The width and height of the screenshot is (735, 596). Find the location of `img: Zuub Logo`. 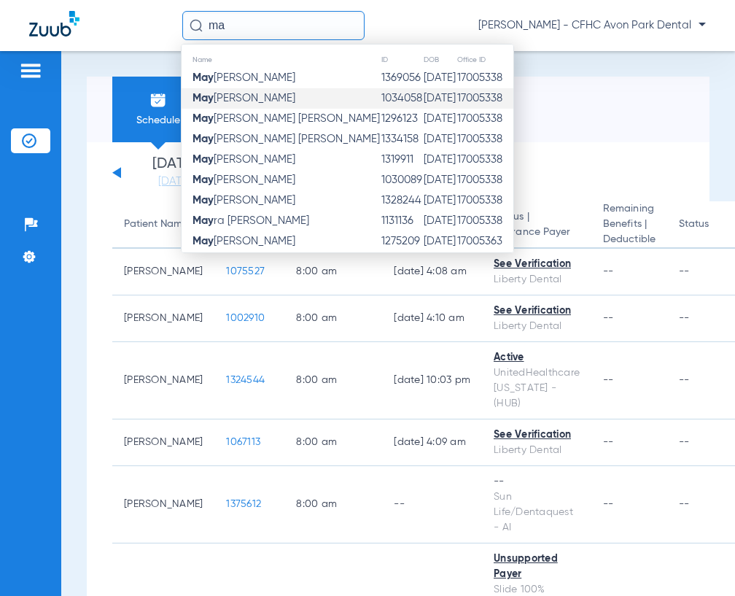

img: Zuub Logo is located at coordinates (54, 23).